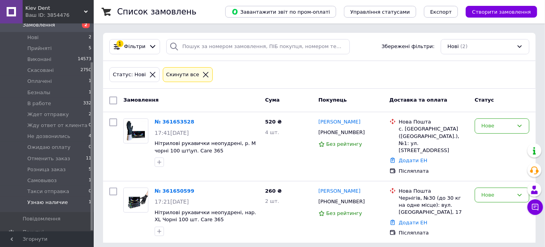  I want to click on button: Управління статусами, so click(380, 12).